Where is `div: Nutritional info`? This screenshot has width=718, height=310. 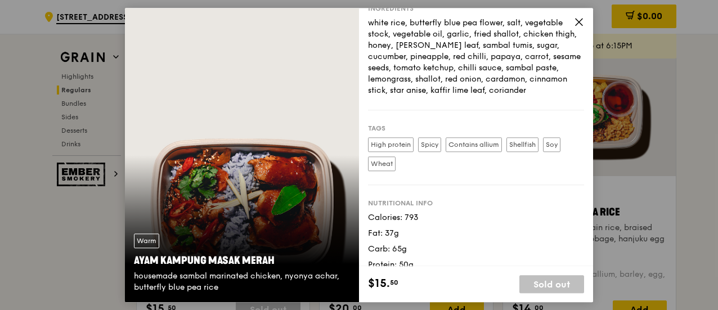
div: Nutritional info is located at coordinates (476, 203).